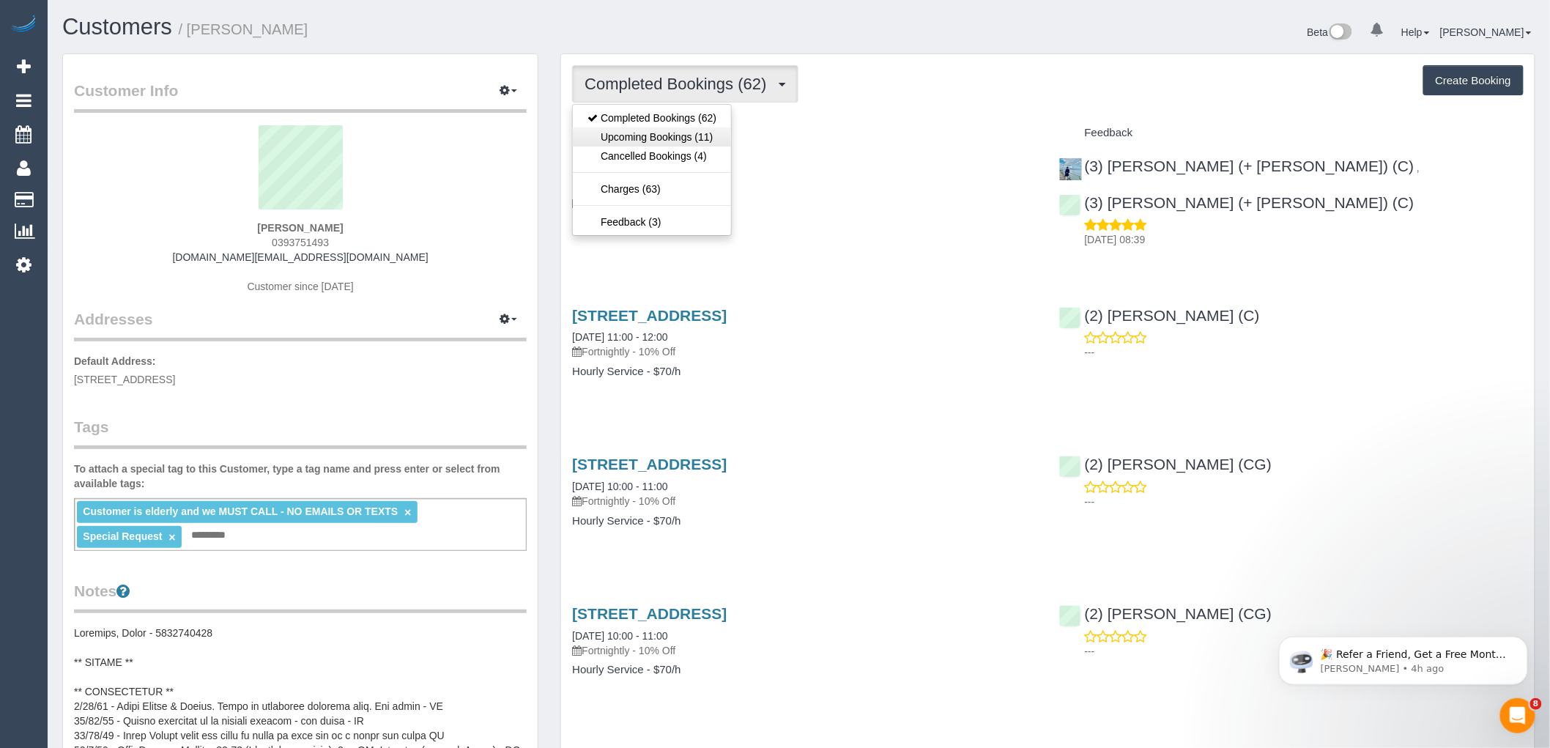 The width and height of the screenshot is (1550, 748). Describe the element at coordinates (23, 25) in the screenshot. I see `img: Automaid Logo` at that location.